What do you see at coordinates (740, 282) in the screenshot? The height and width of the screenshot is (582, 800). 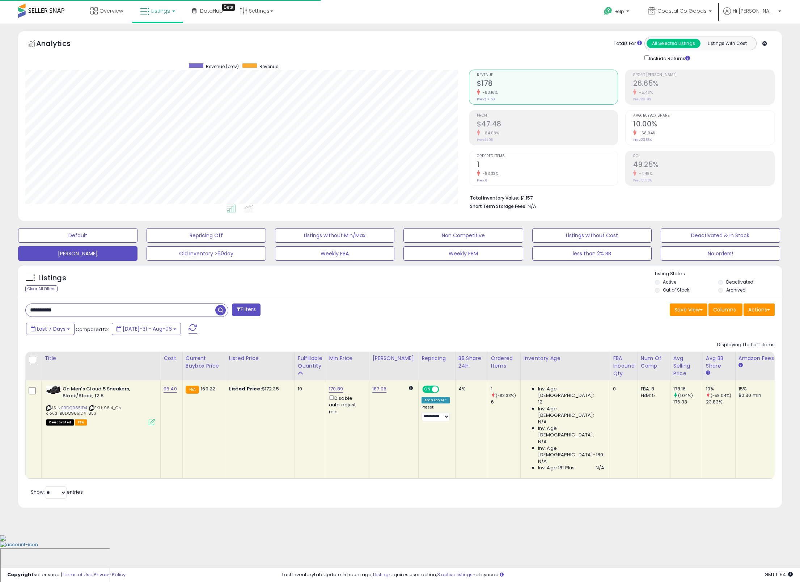 I see `label: Deactivated` at bounding box center [740, 282].